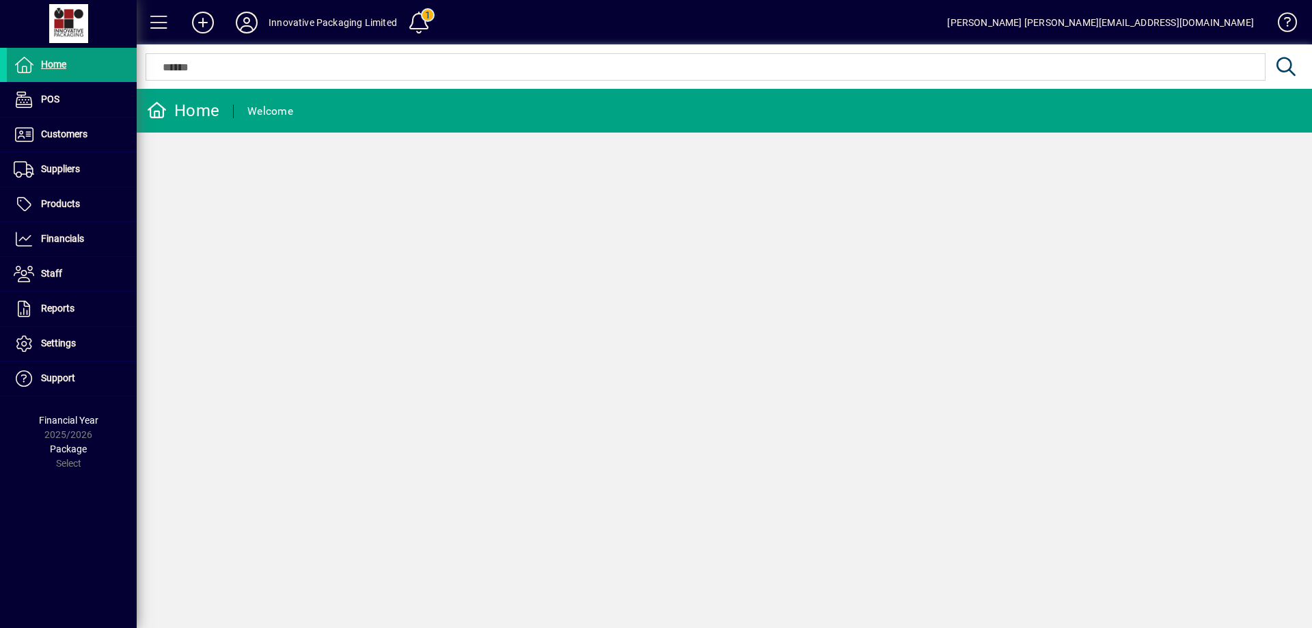  Describe the element at coordinates (72, 135) in the screenshot. I see `a: Customers` at that location.